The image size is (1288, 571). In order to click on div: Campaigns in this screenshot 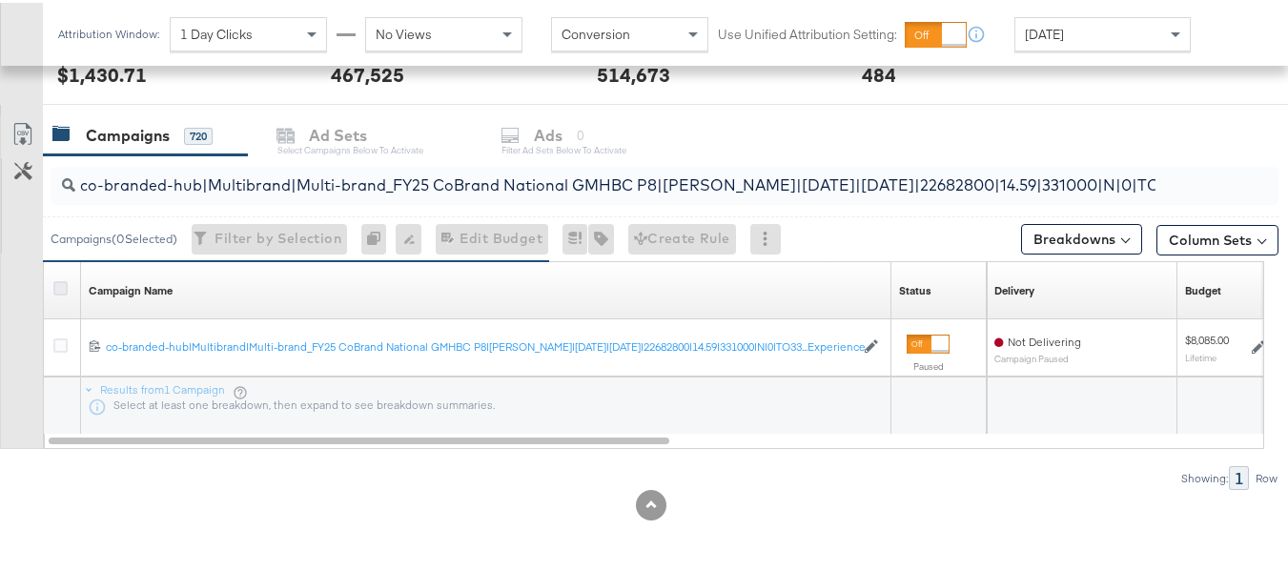, I will do `click(128, 132)`.